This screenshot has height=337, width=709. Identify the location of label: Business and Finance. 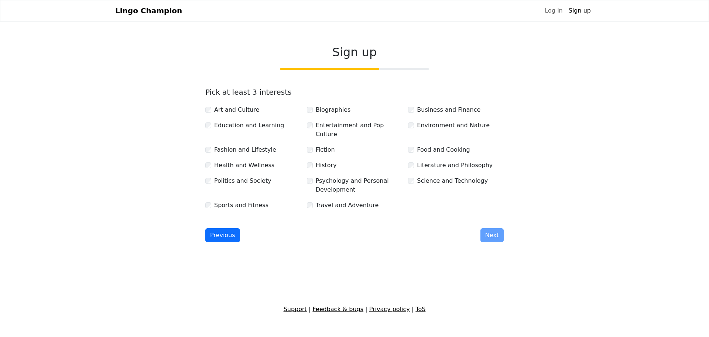
(449, 110).